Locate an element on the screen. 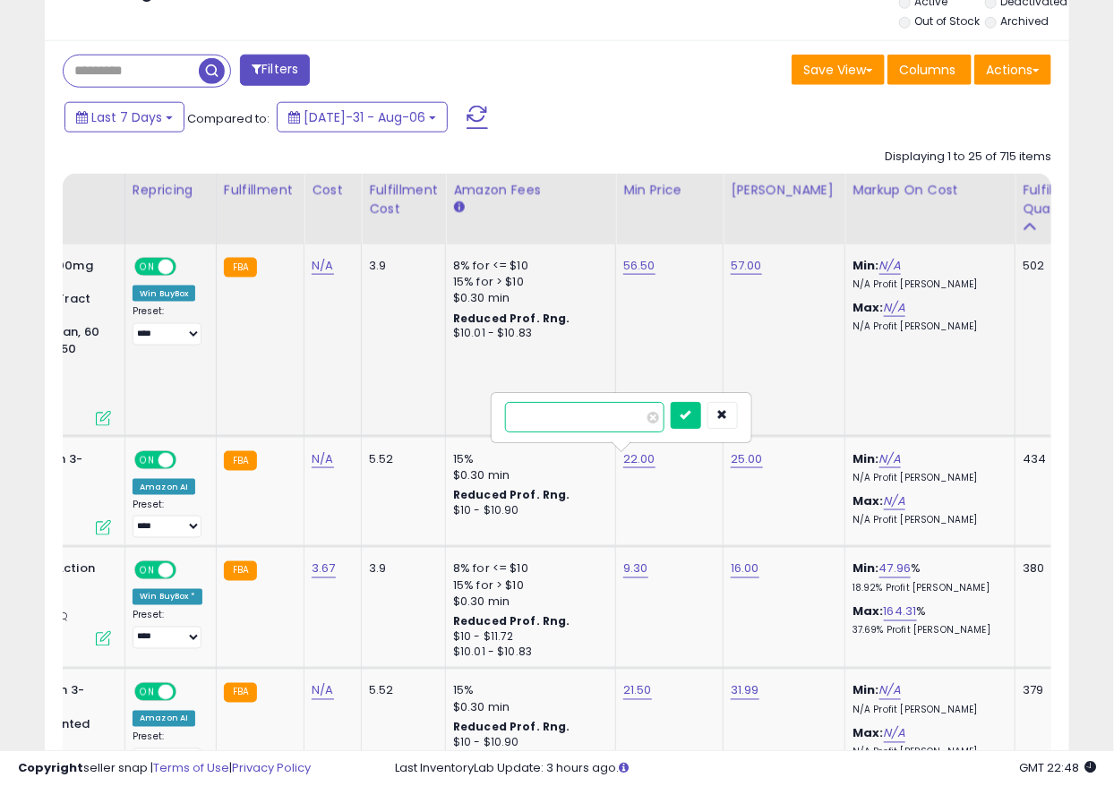 This screenshot has width=1114, height=786. a: 56.50 is located at coordinates (639, 266).